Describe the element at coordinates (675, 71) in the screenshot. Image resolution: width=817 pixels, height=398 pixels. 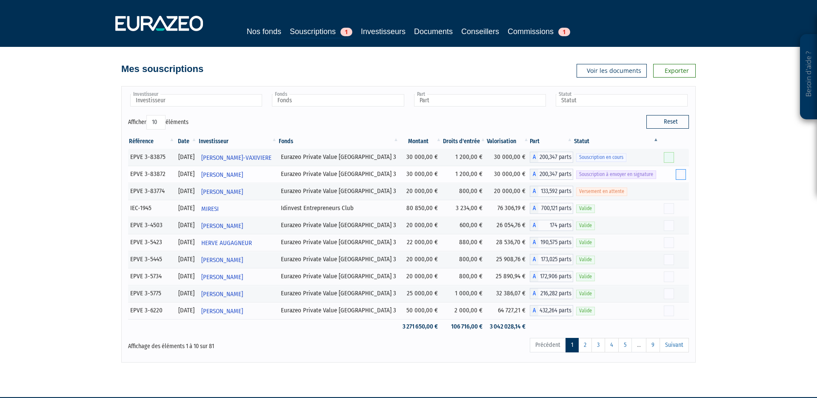
I see `a: Exporter` at that location.